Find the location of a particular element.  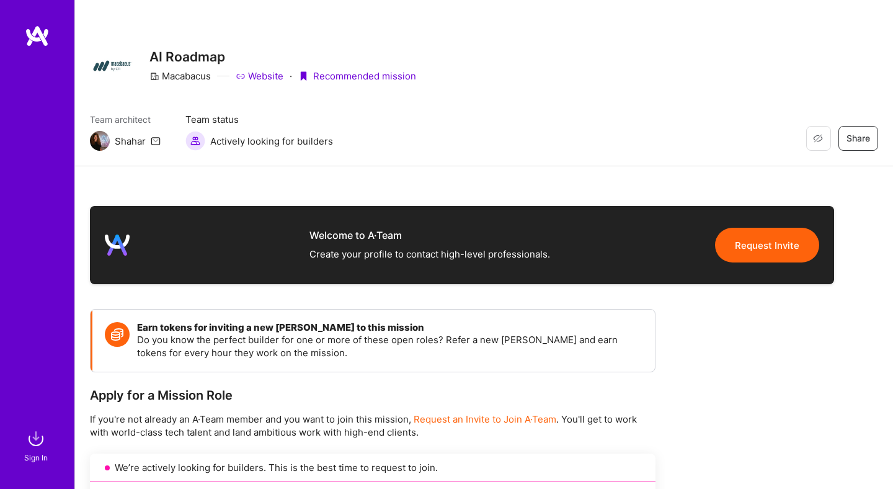

a: sign inSign In is located at coordinates (37, 445).